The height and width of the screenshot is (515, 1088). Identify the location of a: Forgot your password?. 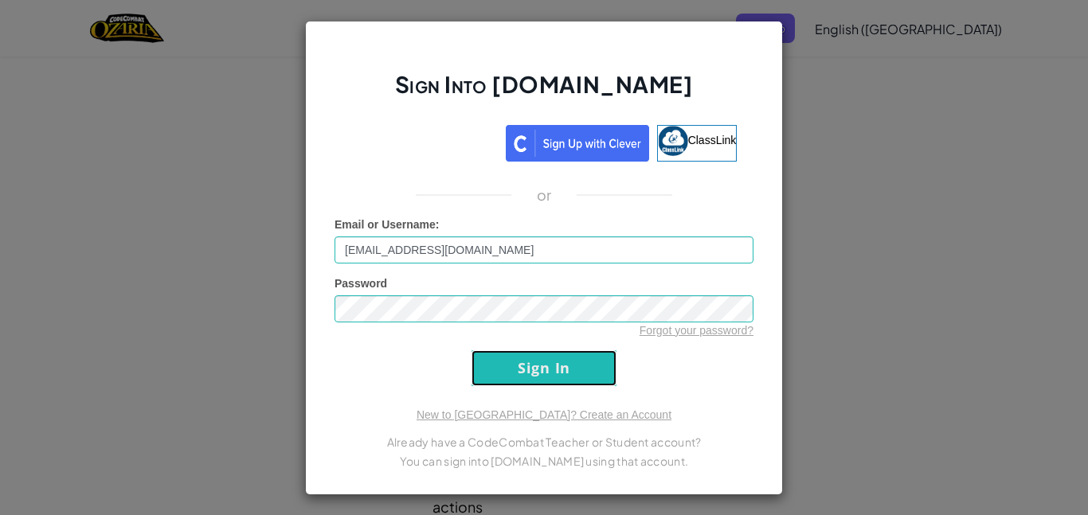
(696, 330).